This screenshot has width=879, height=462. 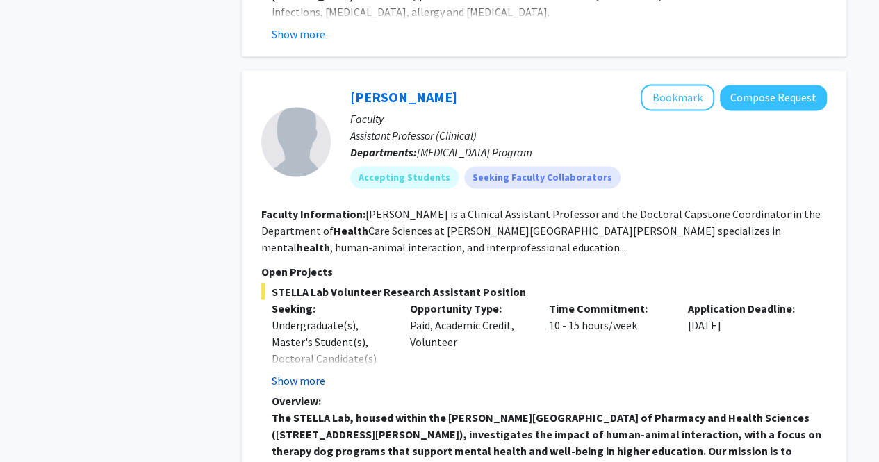 What do you see at coordinates (544, 271) in the screenshot?
I see `p: Open Projects` at bounding box center [544, 271].